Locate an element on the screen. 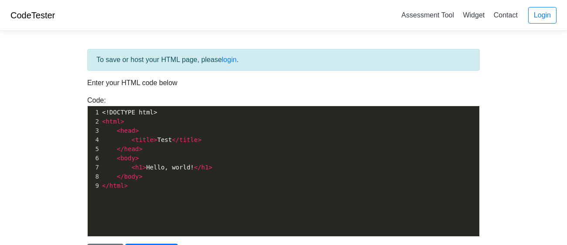 Image resolution: width=567 pixels, height=245 pixels. div: 6 is located at coordinates (94, 158).